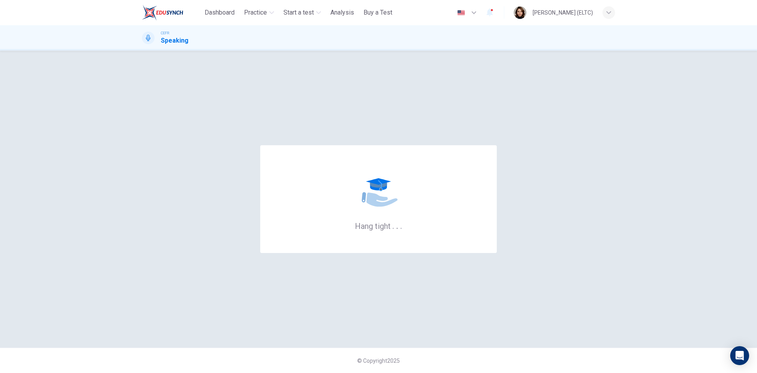 The width and height of the screenshot is (757, 373). I want to click on span: CEFR, so click(165, 33).